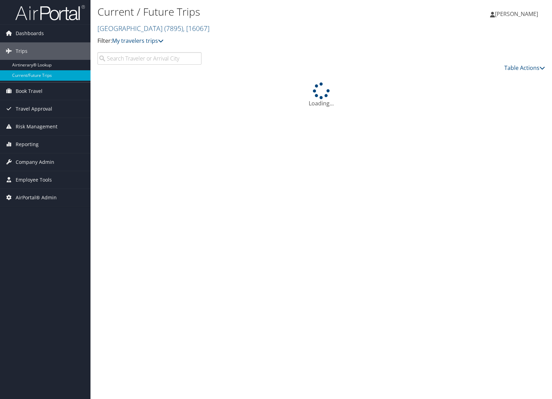 This screenshot has width=552, height=399. Describe the element at coordinates (246, 41) in the screenshot. I see `p: Filter:` at that location.